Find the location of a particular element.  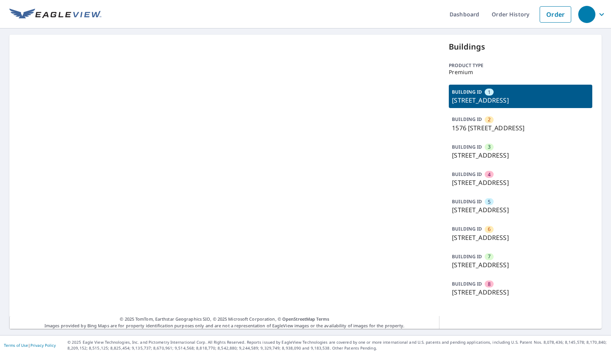

span: 1 is located at coordinates (489, 92).